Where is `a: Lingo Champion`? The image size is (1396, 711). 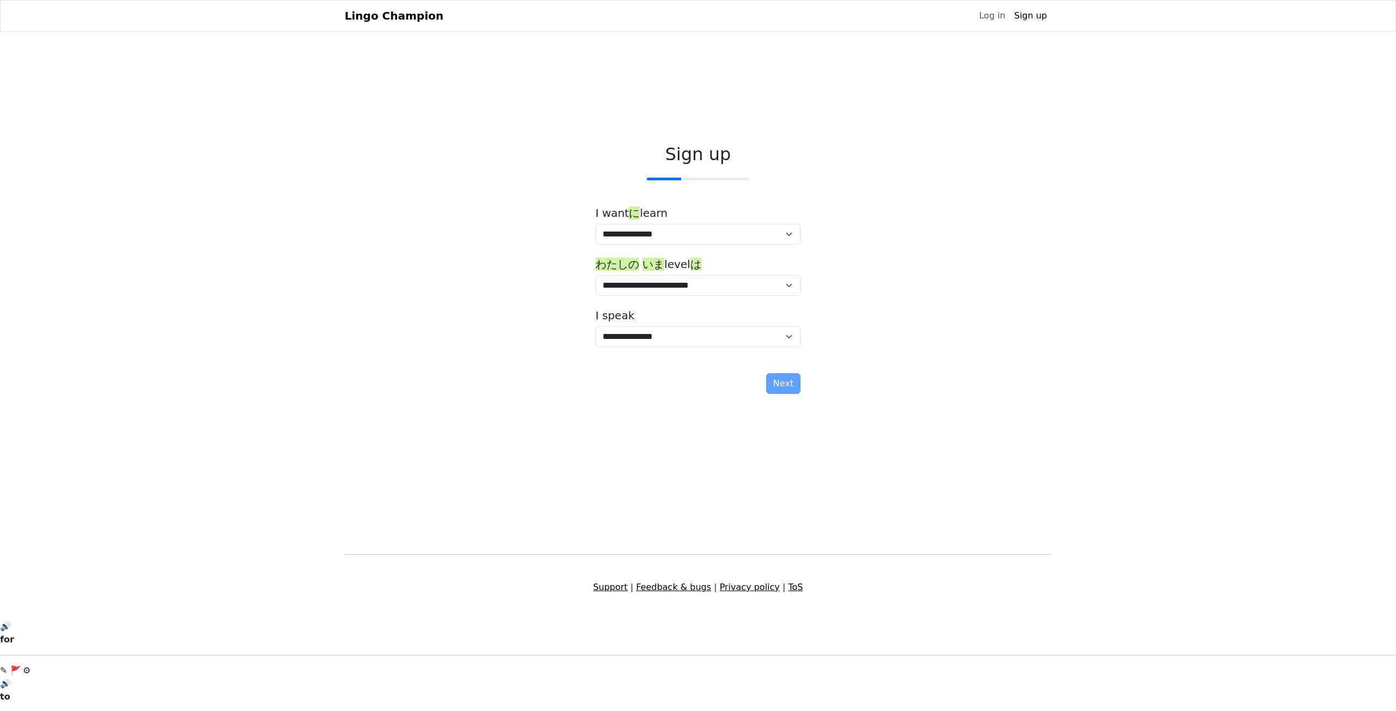 a: Lingo Champion is located at coordinates (394, 16).